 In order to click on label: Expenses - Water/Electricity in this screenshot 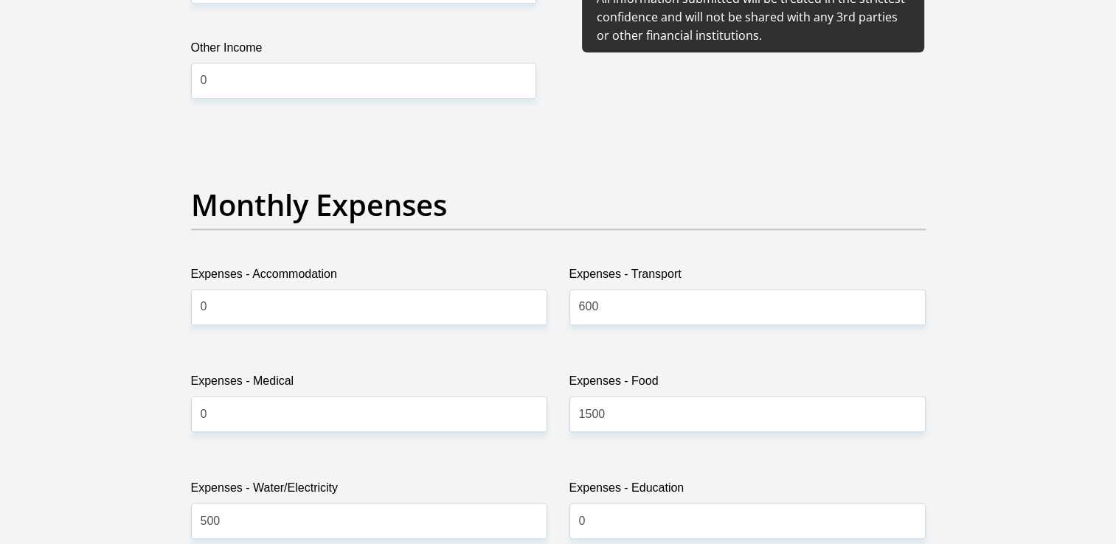, I will do `click(369, 491)`.